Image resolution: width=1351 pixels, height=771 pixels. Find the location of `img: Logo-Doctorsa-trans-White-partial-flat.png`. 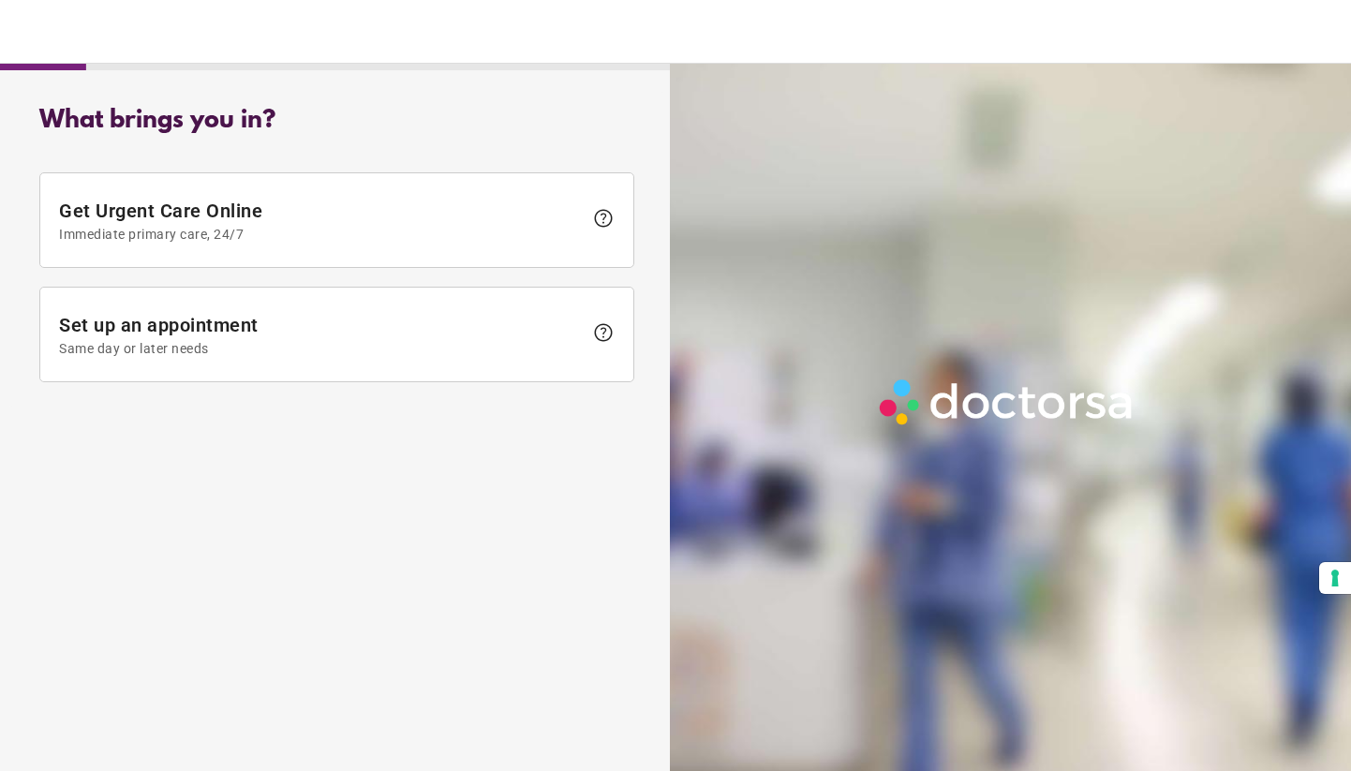

img: Logo-Doctorsa-trans-White-partial-flat.png is located at coordinates (1007, 402).